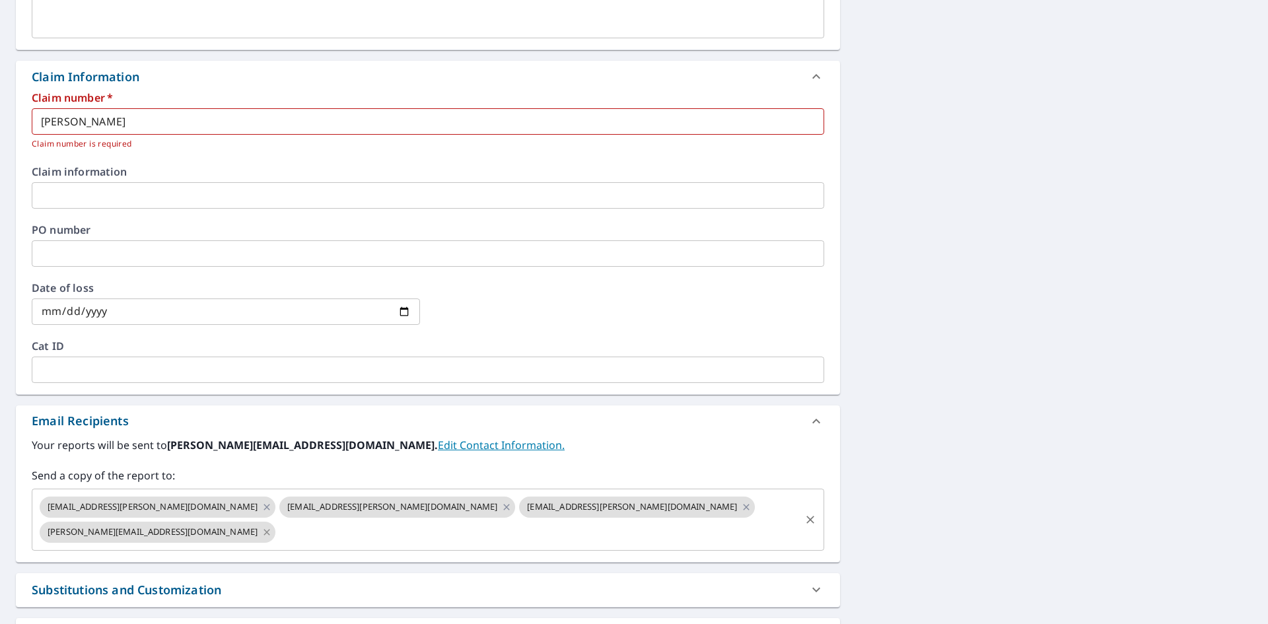 The image size is (1268, 624). I want to click on label: Date of loss, so click(226, 288).